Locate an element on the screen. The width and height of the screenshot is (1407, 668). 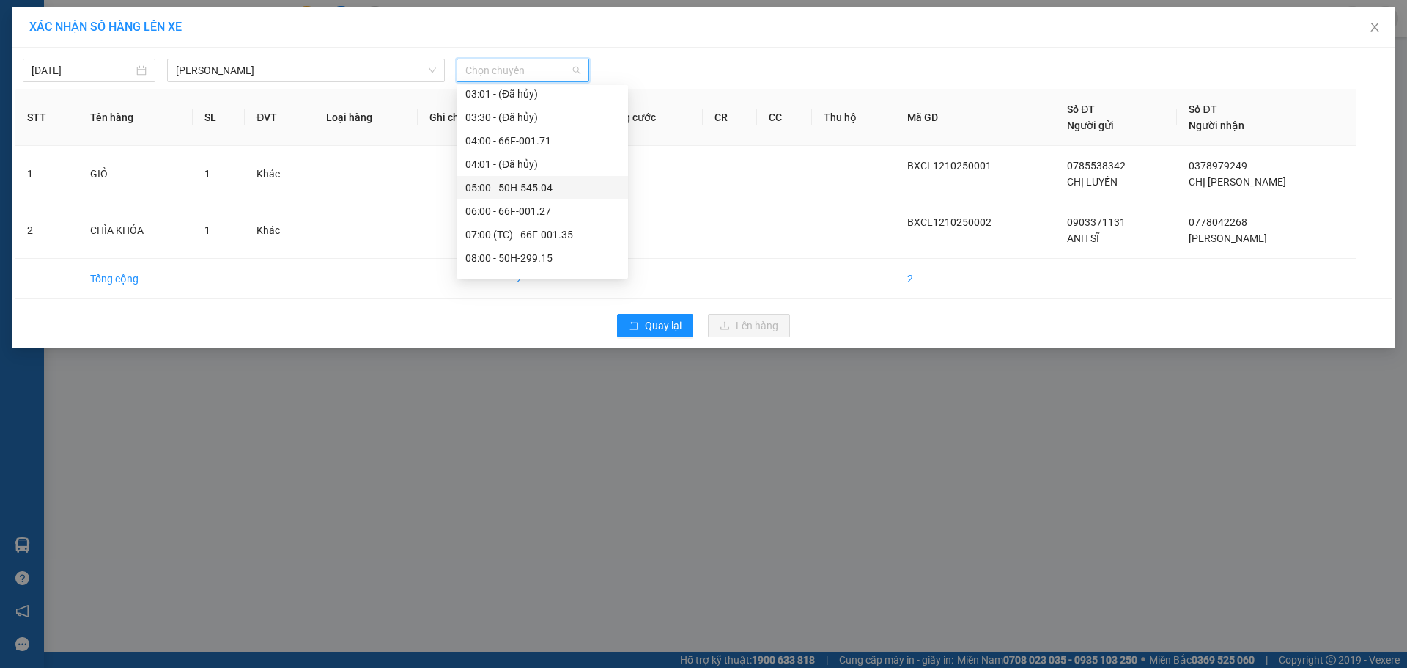
button: rollbackQuay lại is located at coordinates (655, 325).